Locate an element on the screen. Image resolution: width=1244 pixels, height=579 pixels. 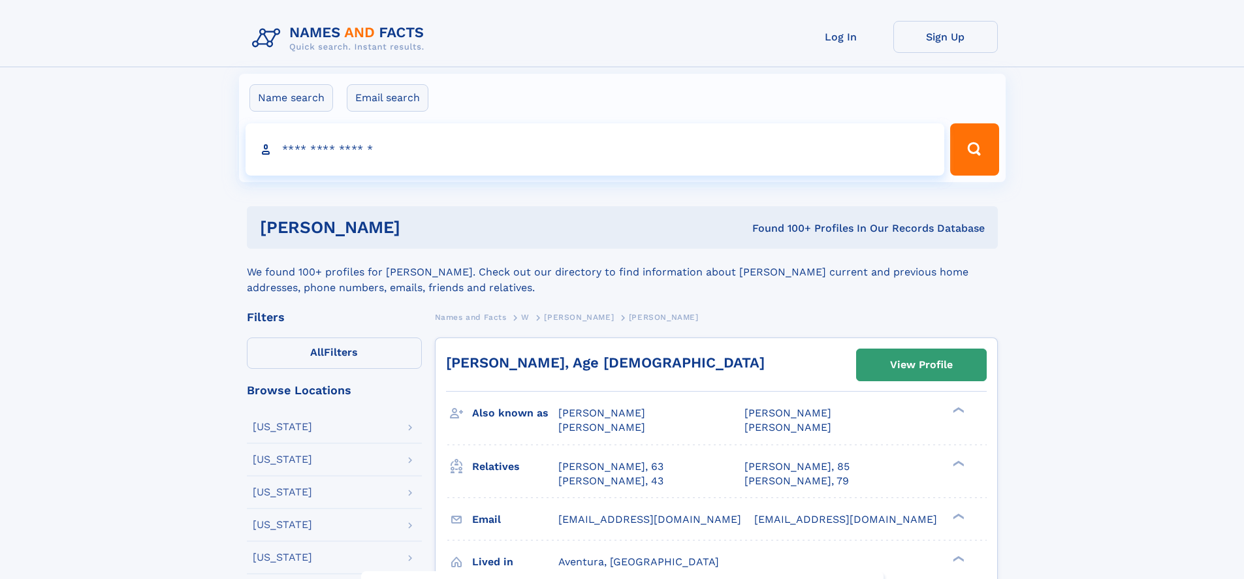
span: W is located at coordinates (525, 317).